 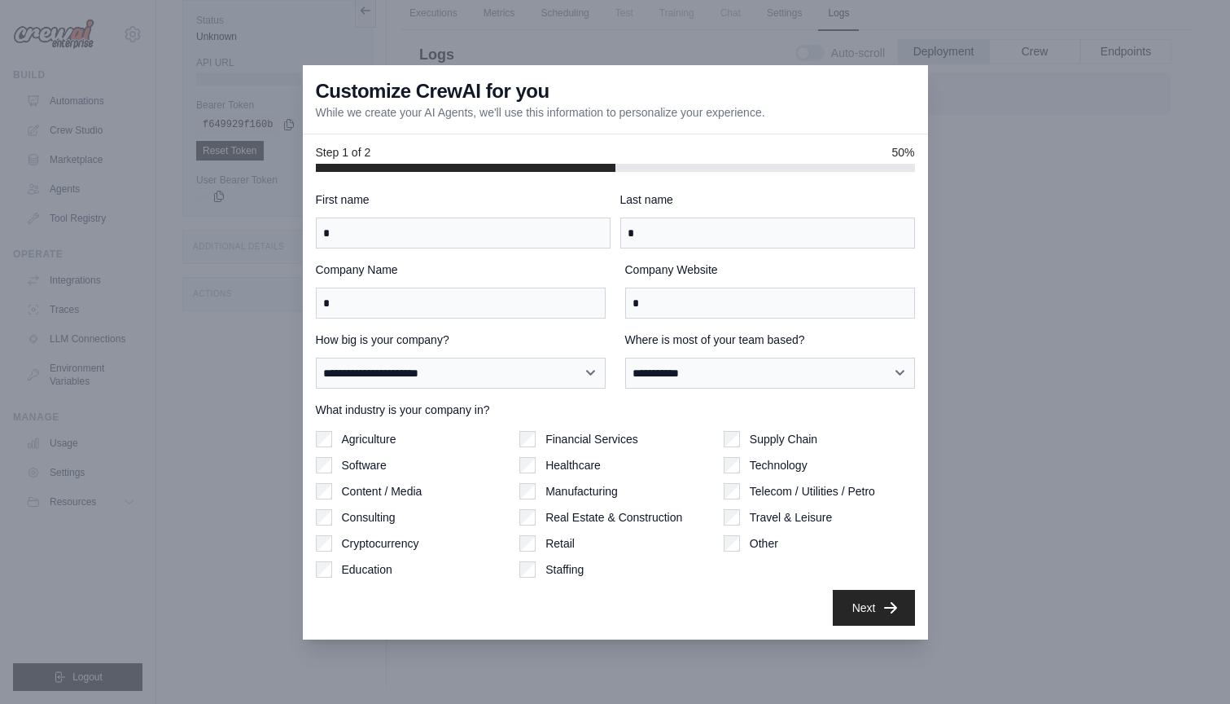 I want to click on label: Real Estate & Construction, so click(x=614, y=517).